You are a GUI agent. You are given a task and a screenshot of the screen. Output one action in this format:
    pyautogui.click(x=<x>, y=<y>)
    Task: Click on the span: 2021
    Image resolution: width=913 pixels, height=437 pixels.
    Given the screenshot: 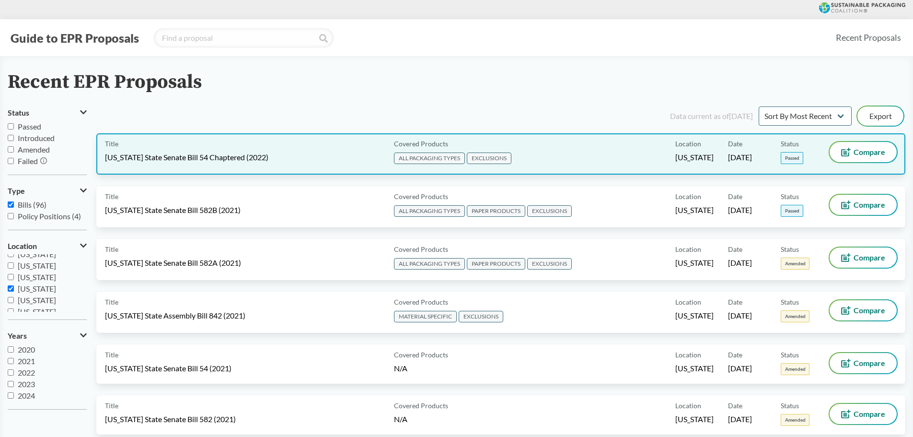 What is the action you would take?
    pyautogui.click(x=26, y=360)
    